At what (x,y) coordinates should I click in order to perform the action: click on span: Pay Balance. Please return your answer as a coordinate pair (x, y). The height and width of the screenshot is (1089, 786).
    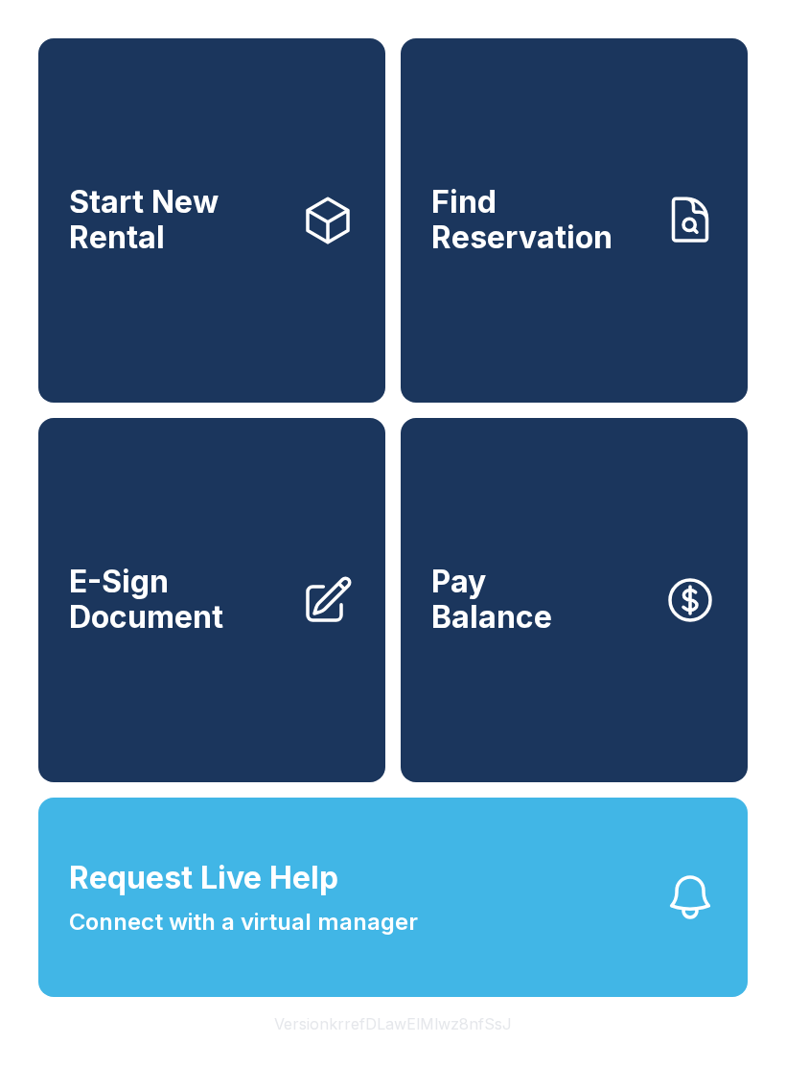
    Looking at the image, I should click on (492, 599).